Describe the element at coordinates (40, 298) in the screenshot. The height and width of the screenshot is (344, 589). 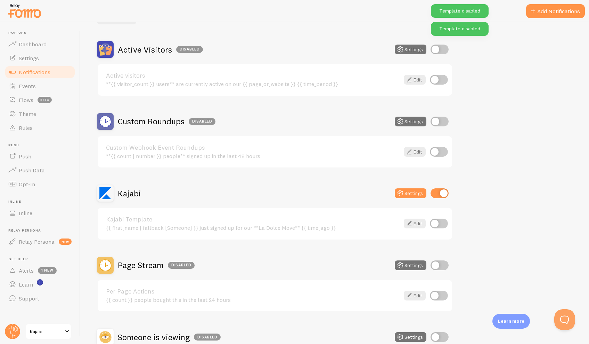
I see `a: Support` at that location.